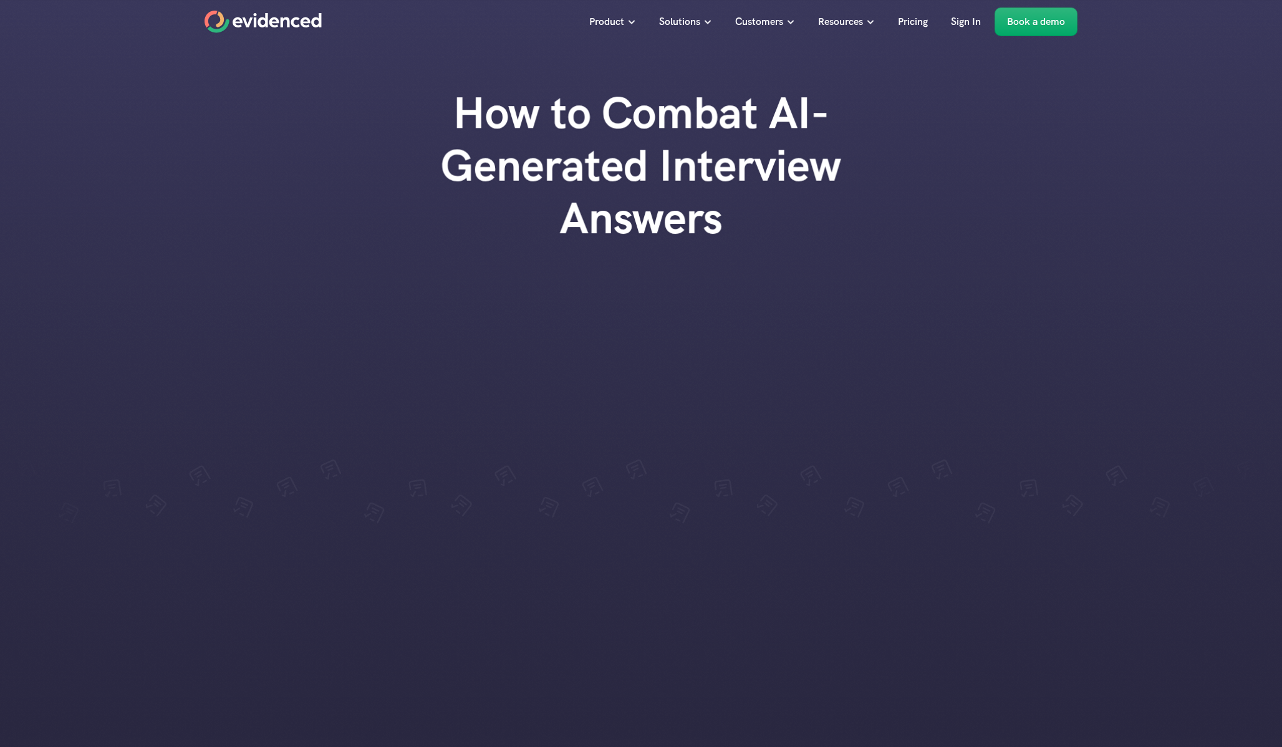  Describe the element at coordinates (641, 329) in the screenshot. I see `a: Download a copy` at that location.